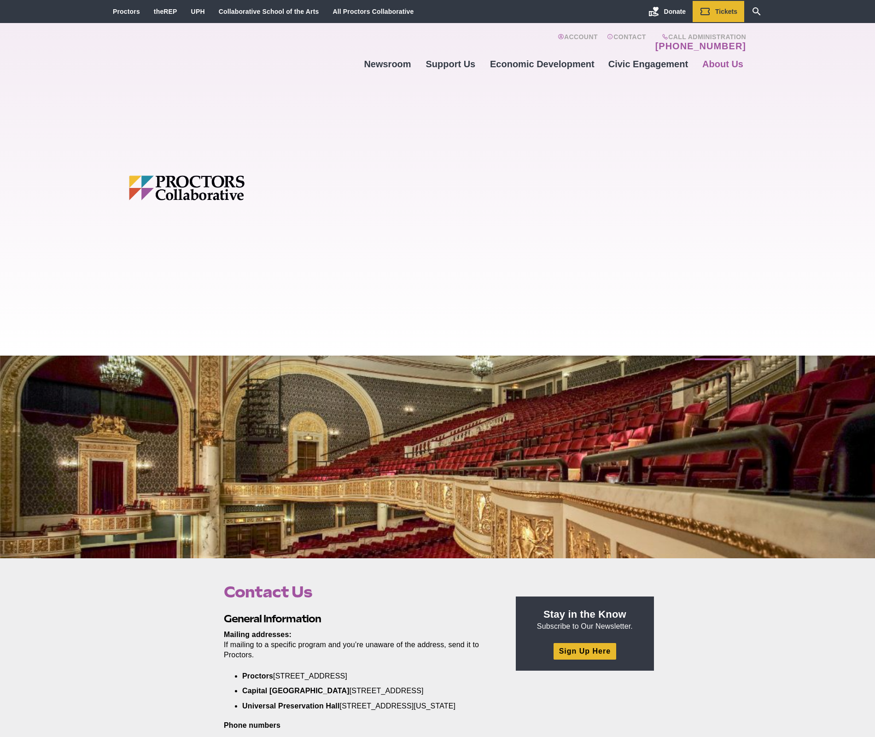 Image resolution: width=875 pixels, height=737 pixels. I want to click on span: Call Administration, so click(699, 37).